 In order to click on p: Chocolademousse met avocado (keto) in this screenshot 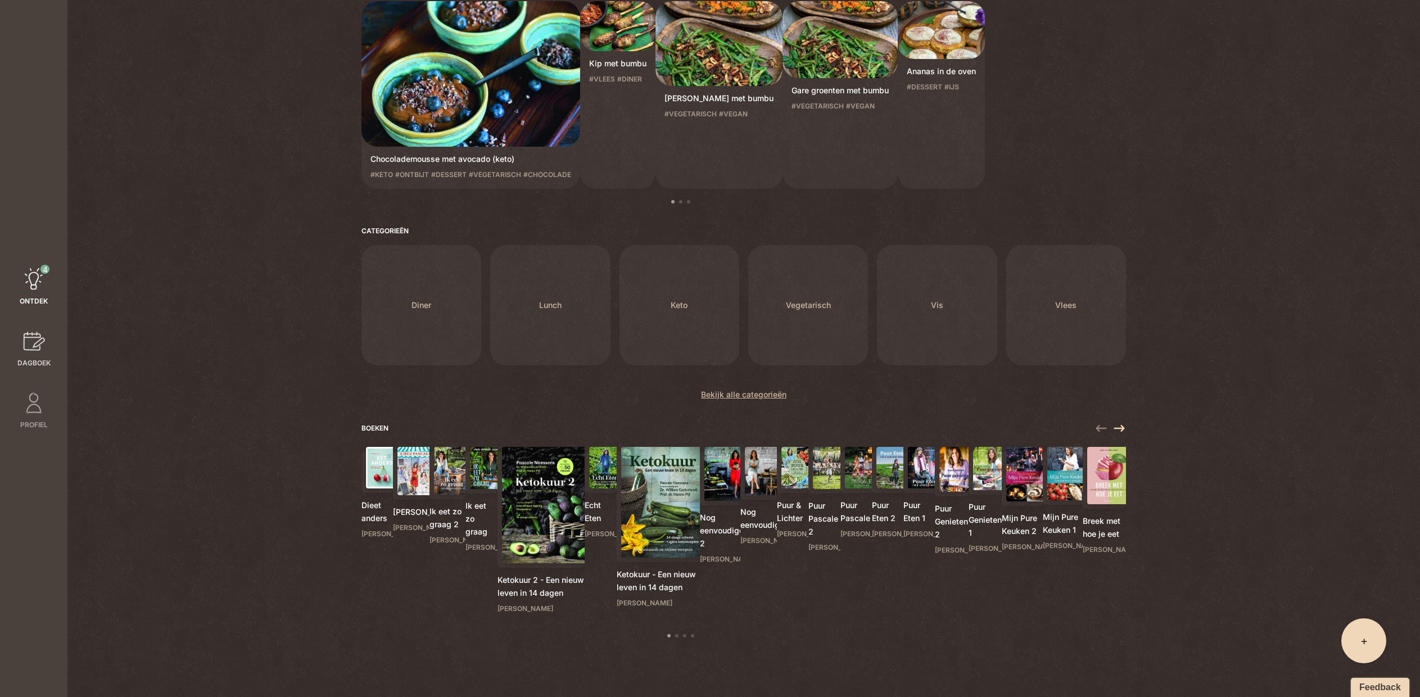, I will do `click(471, 159)`.